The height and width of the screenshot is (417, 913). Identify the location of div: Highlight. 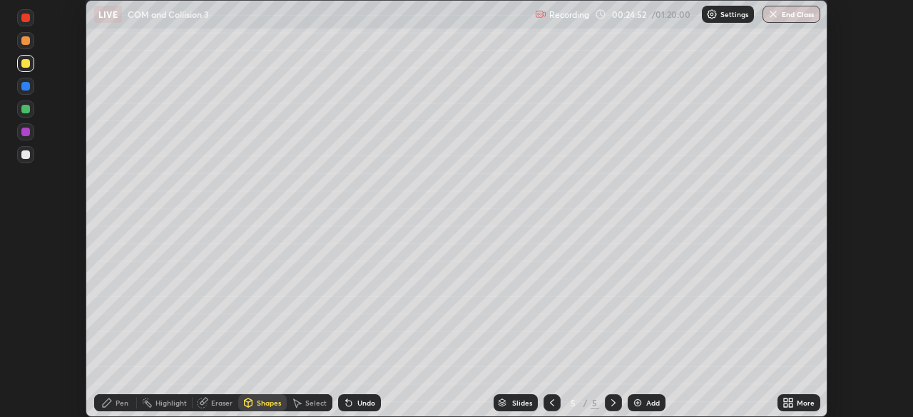
(171, 403).